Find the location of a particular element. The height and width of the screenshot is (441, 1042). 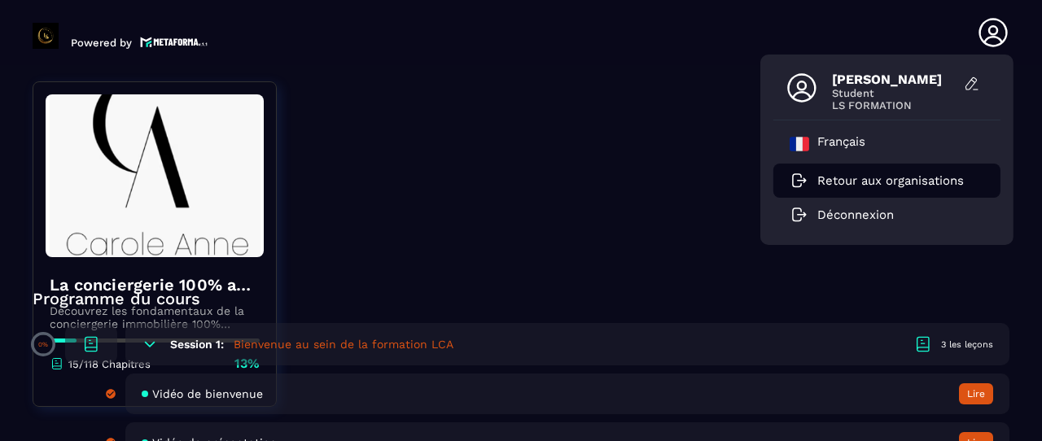

p: Déconnexion is located at coordinates (856, 215).